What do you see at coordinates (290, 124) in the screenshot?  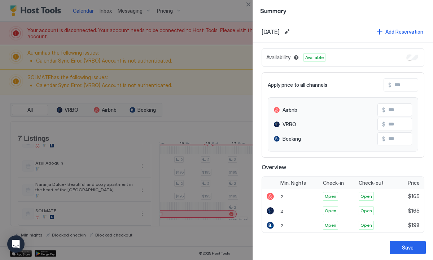 I see `span: VRBO` at bounding box center [290, 124].